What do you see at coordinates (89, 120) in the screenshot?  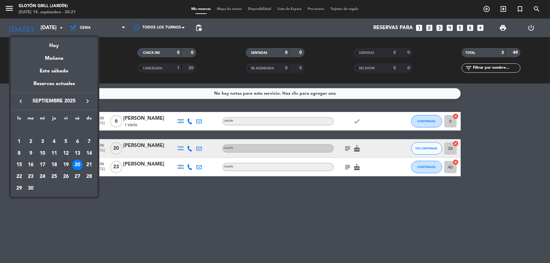 I see `th: domingo` at bounding box center [89, 120].